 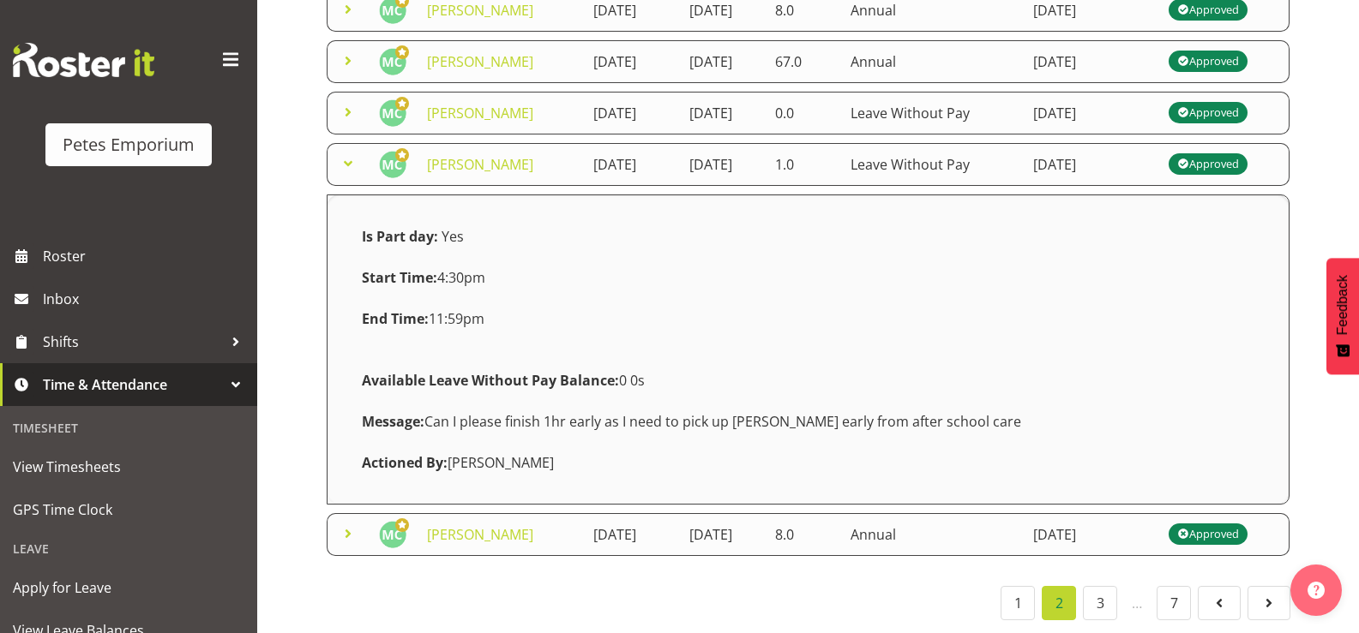 What do you see at coordinates (393, 422) in the screenshot?
I see `strong: Message:` at bounding box center [393, 422].